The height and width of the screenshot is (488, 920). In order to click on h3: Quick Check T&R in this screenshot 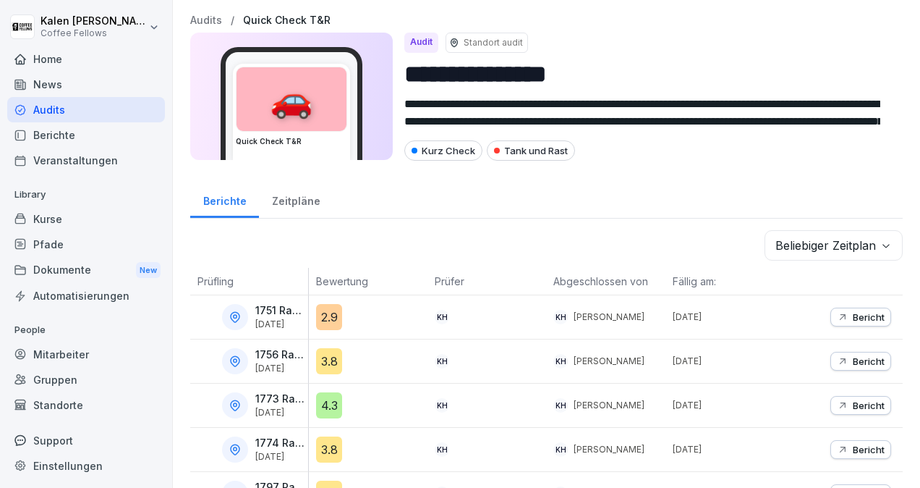, I will do `click(292, 141)`.